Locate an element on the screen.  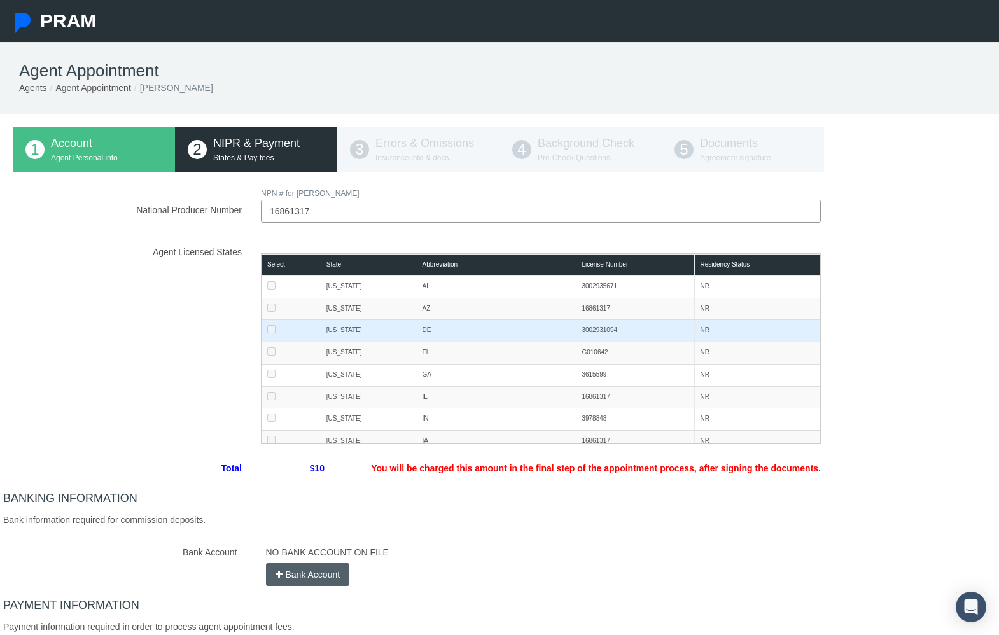
th: Abbreviation is located at coordinates (497, 265).